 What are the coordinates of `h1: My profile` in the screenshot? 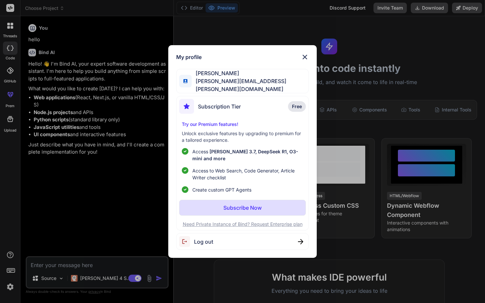 It's located at (189, 57).